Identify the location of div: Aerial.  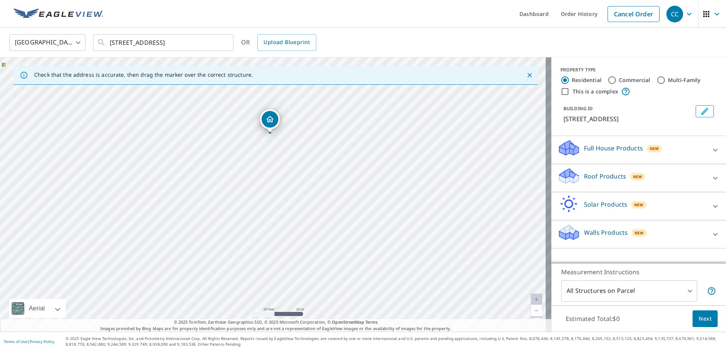
(37, 308).